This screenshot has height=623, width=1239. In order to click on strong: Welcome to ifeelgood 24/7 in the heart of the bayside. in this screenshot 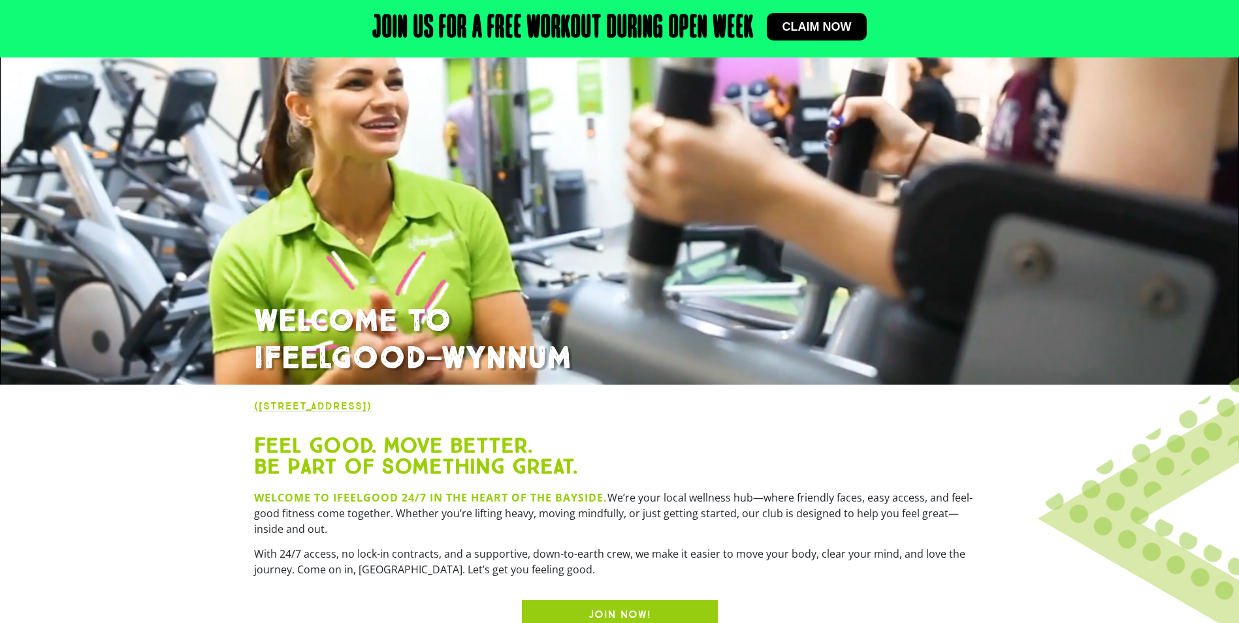, I will do `click(430, 498)`.